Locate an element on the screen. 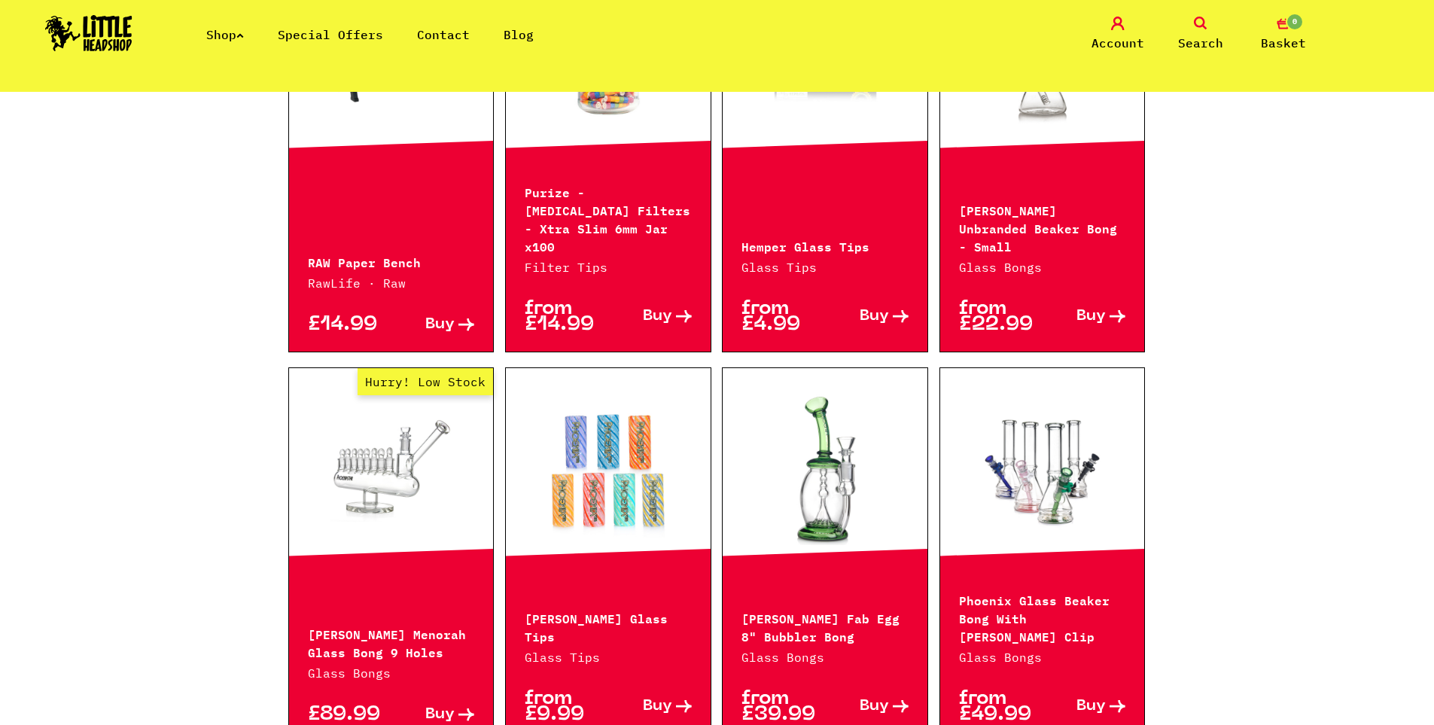 The height and width of the screenshot is (725, 1434). p: from £14.99 is located at coordinates (566, 317).